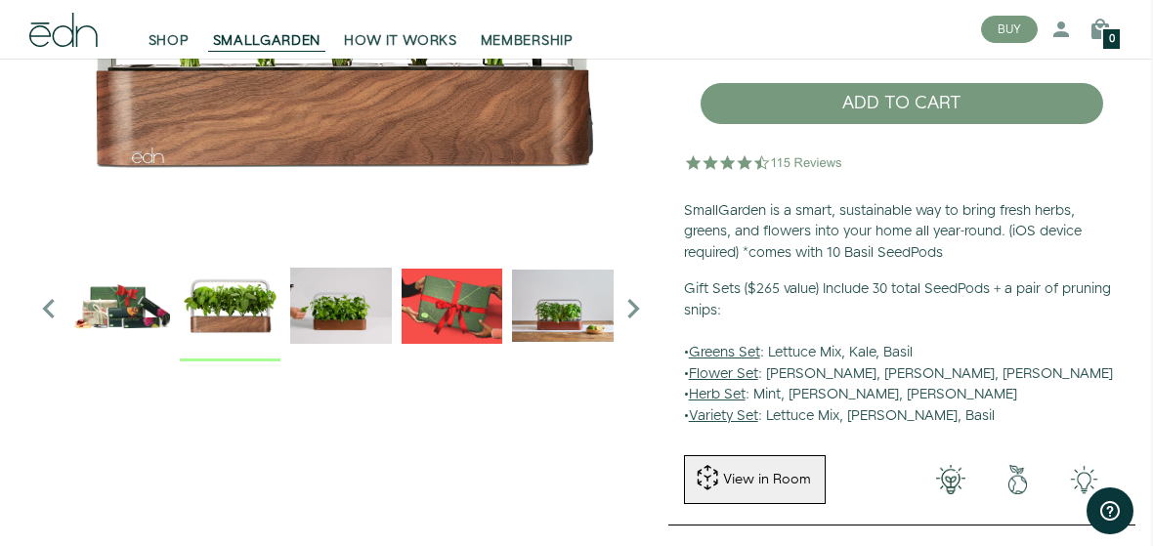 Image resolution: width=1153 pixels, height=546 pixels. I want to click on img: Official-EDN-SMALLGARDEN-HERB-HERO-SLV-2000px_1024x.png, so click(231, 306).